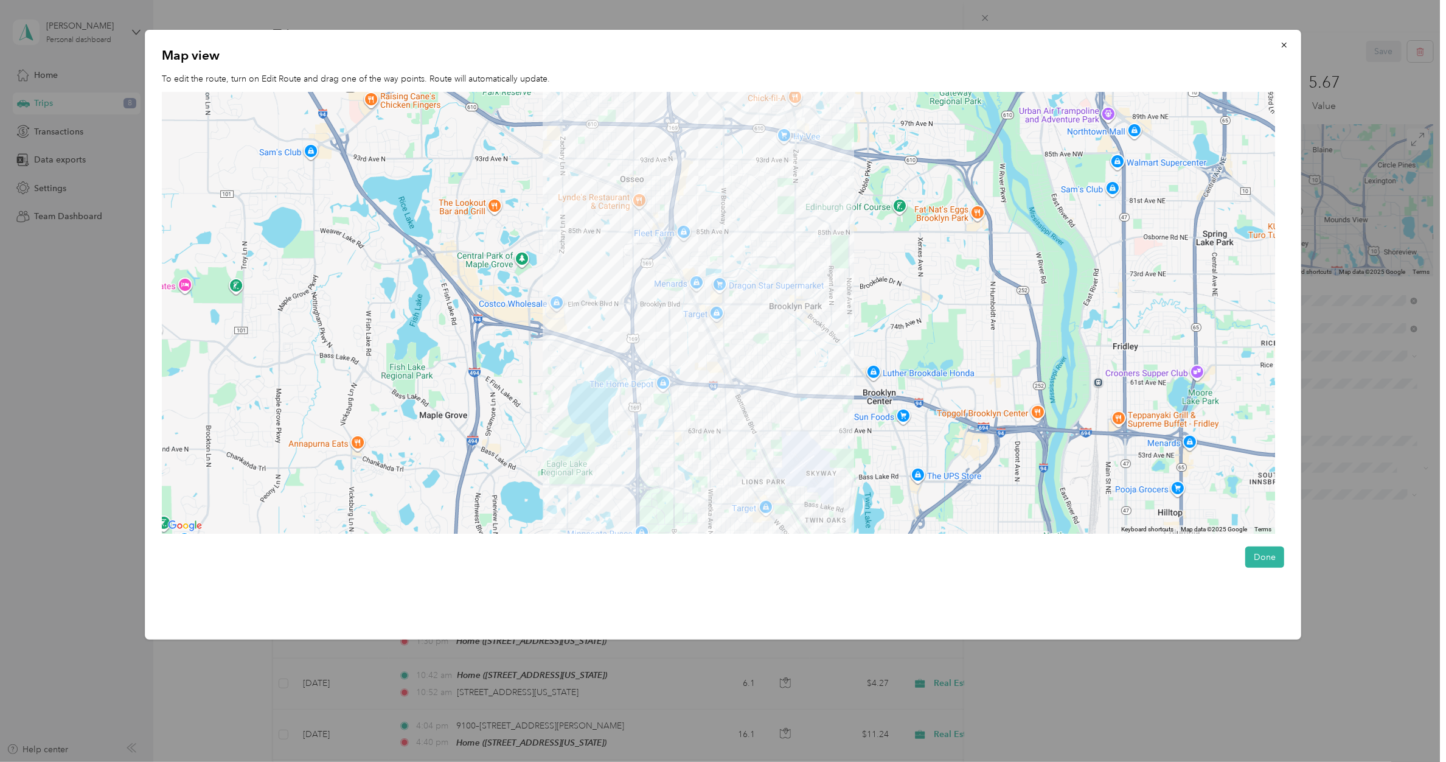 The width and height of the screenshot is (1446, 762). What do you see at coordinates (1147, 529) in the screenshot?
I see `button: Keyboard shortcuts` at bounding box center [1147, 529].